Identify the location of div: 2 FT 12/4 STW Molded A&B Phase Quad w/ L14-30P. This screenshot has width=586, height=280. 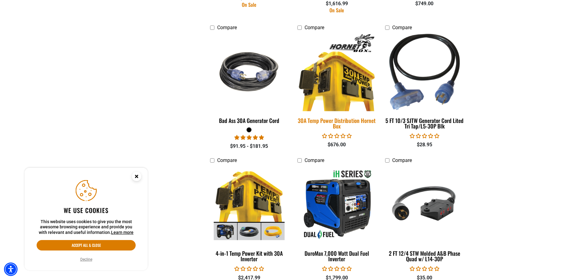
(424, 256).